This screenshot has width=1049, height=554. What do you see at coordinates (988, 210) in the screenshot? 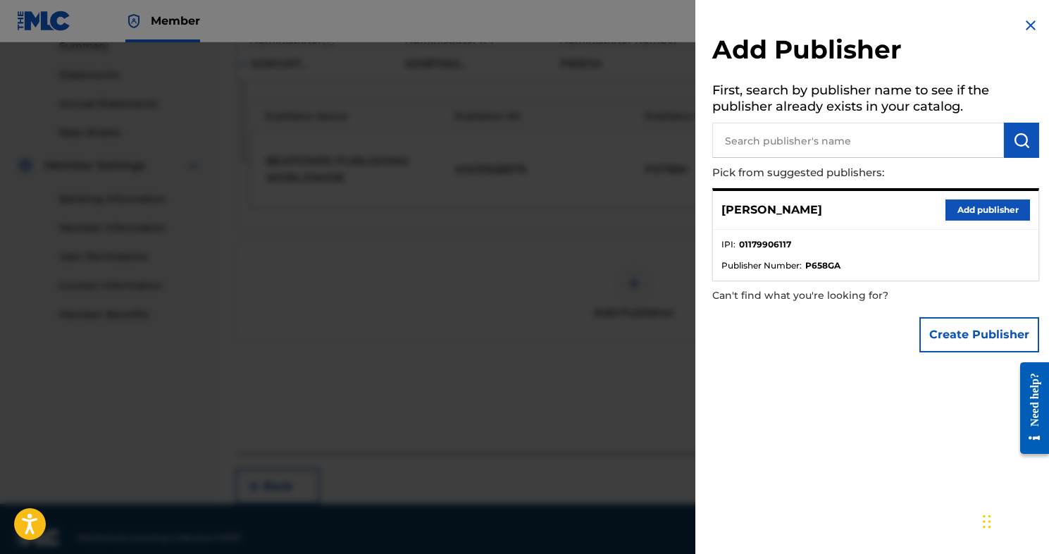
I see `button: Add publisher` at bounding box center [988, 210].